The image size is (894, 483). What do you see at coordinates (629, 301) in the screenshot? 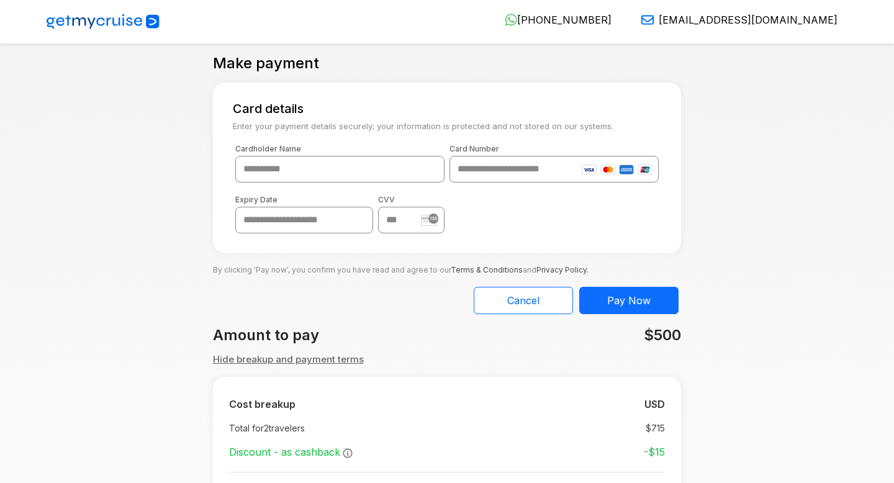
I see `button: Pay Now` at bounding box center [629, 301].